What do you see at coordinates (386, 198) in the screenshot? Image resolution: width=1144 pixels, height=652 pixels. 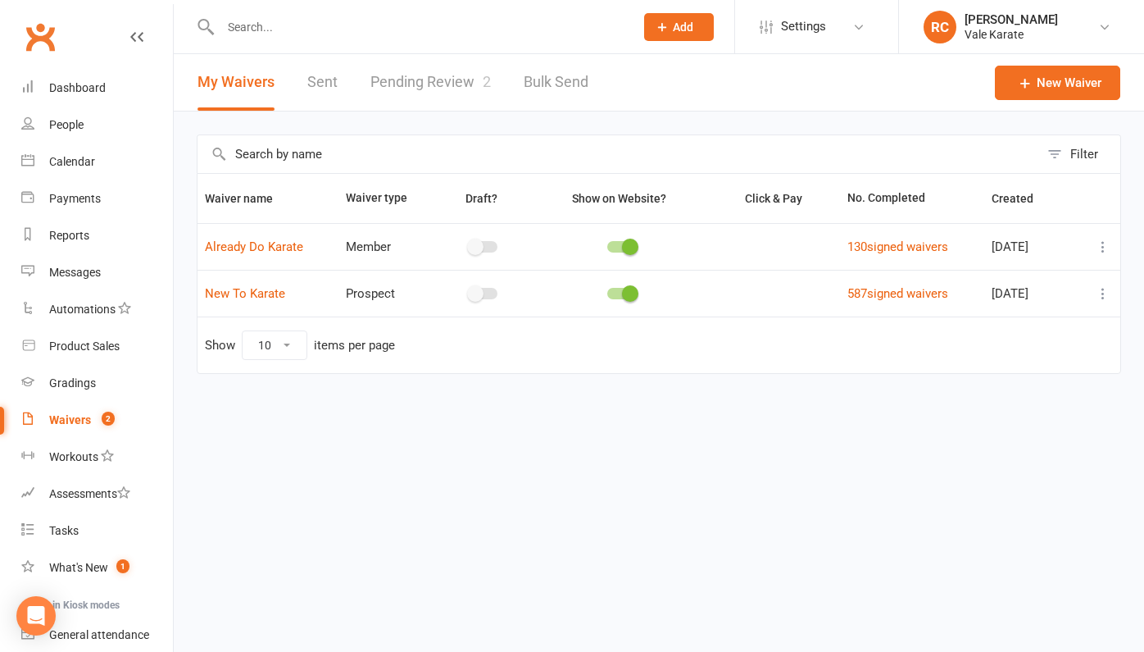 I see `th: Waiver type` at bounding box center [386, 198].